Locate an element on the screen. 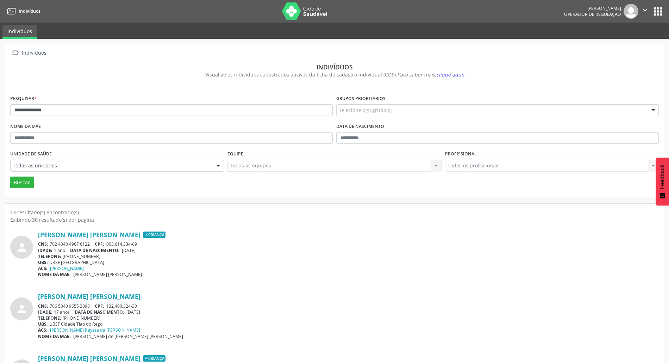  label: Unidade de saúde is located at coordinates (31, 154).